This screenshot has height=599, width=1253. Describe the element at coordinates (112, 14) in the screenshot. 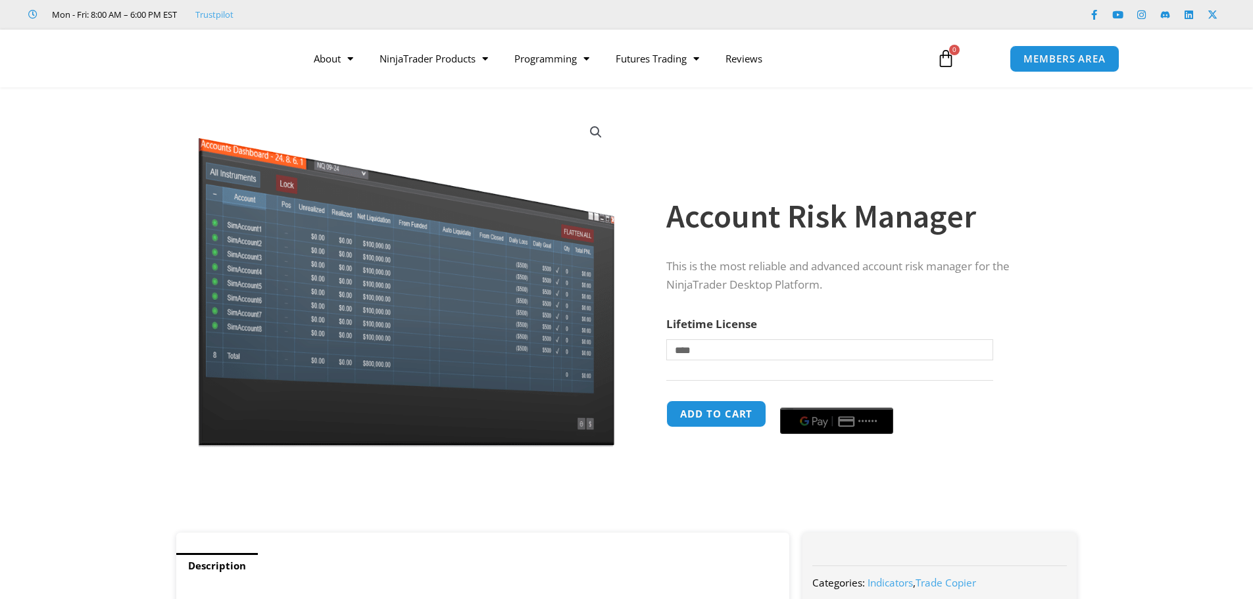

I see `span: Mon - Fri: 8:00 AM – 6:00 PM EST` at that location.